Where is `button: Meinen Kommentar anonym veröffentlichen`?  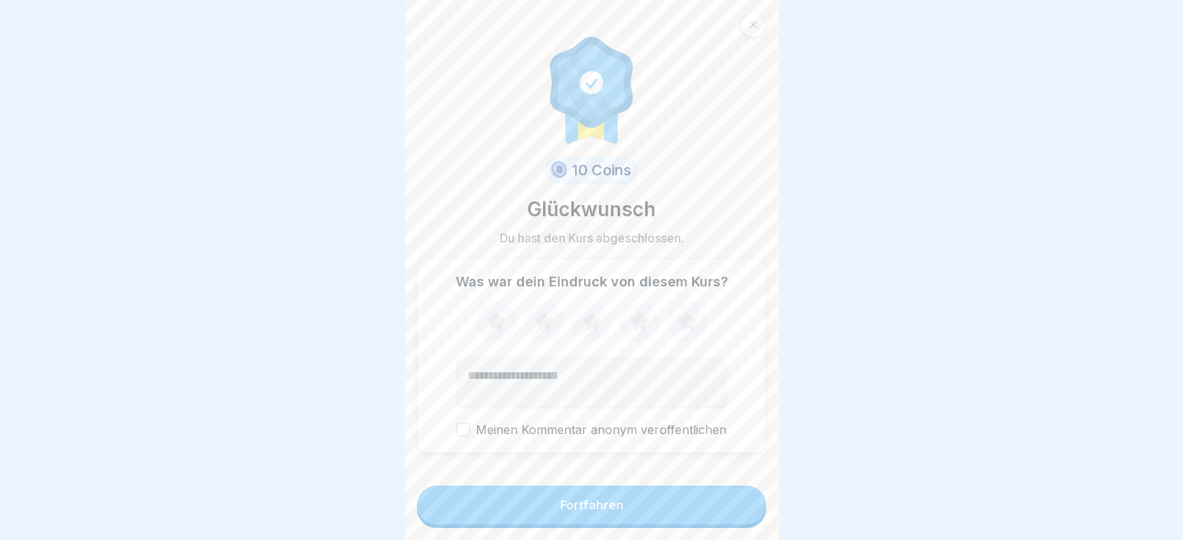
button: Meinen Kommentar anonym veröffentlichen is located at coordinates (463, 430).